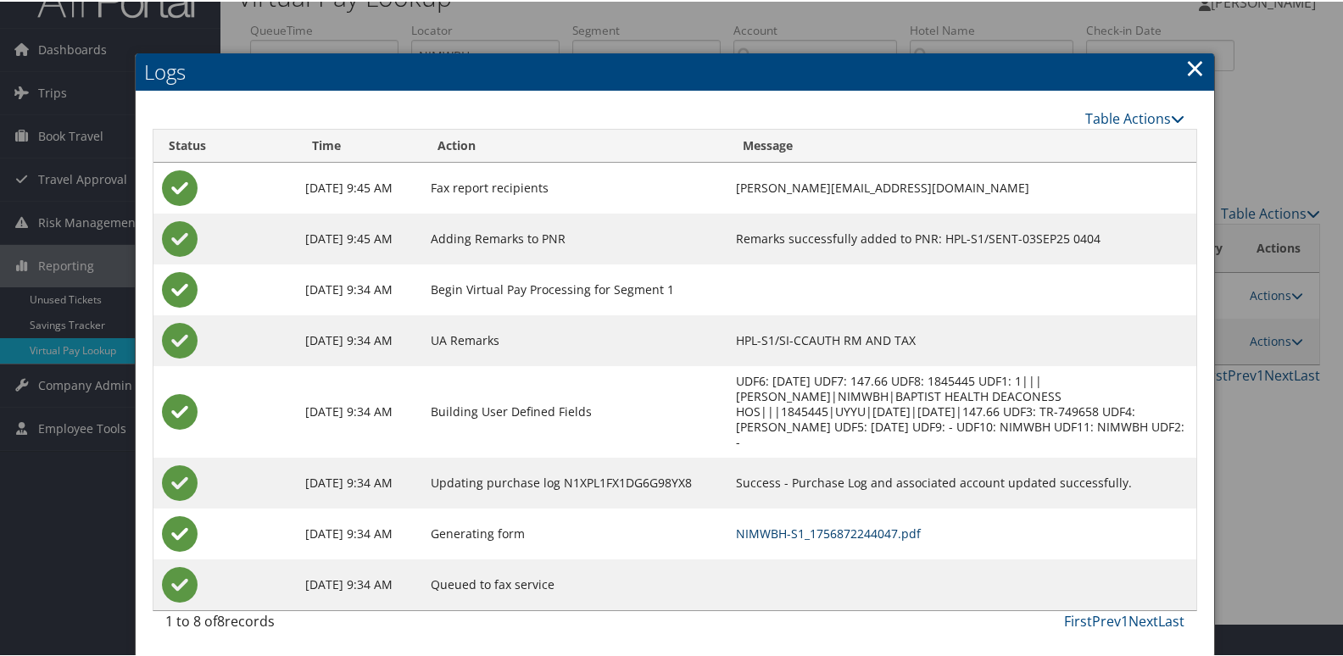 This screenshot has width=1343, height=656. Describe the element at coordinates (283, 624) in the screenshot. I see `div: 1 to 8 of records` at that location.